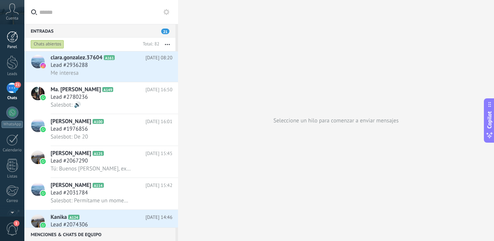  What do you see at coordinates (69, 193) in the screenshot?
I see `span: Lead #2031784` at bounding box center [69, 193].